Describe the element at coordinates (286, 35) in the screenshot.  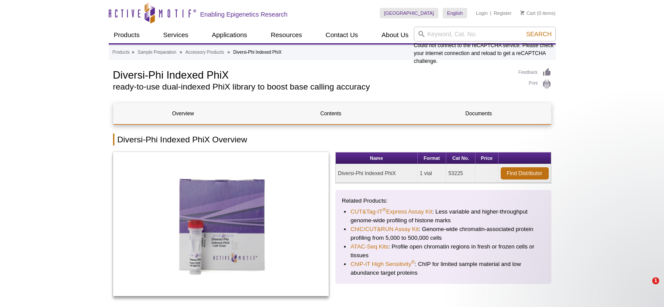
I see `a: Resources` at that location.